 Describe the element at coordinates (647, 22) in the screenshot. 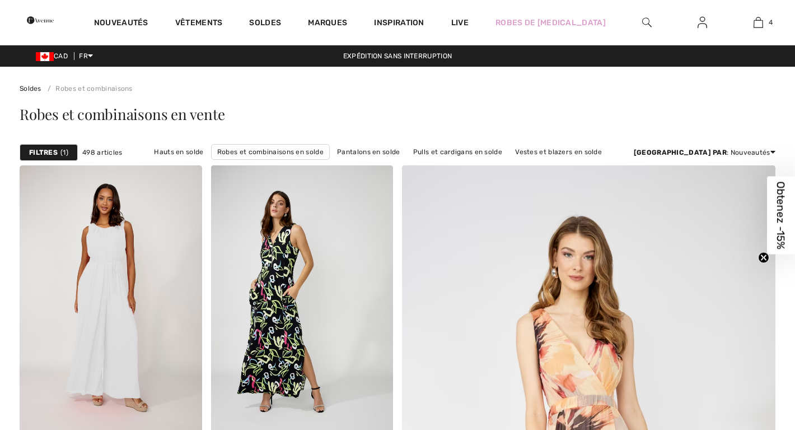

I see `img: recherche` at that location.